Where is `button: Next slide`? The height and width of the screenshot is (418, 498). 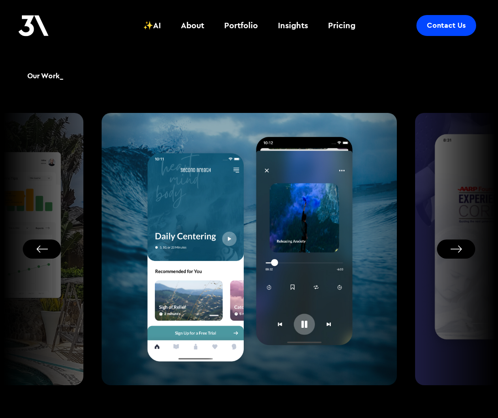
button: Next slide is located at coordinates (456, 249).